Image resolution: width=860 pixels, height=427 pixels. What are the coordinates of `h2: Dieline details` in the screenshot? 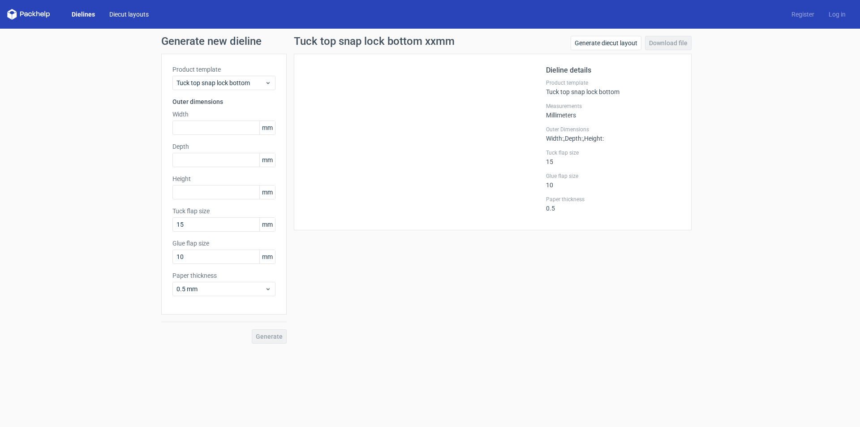 It's located at (613, 70).